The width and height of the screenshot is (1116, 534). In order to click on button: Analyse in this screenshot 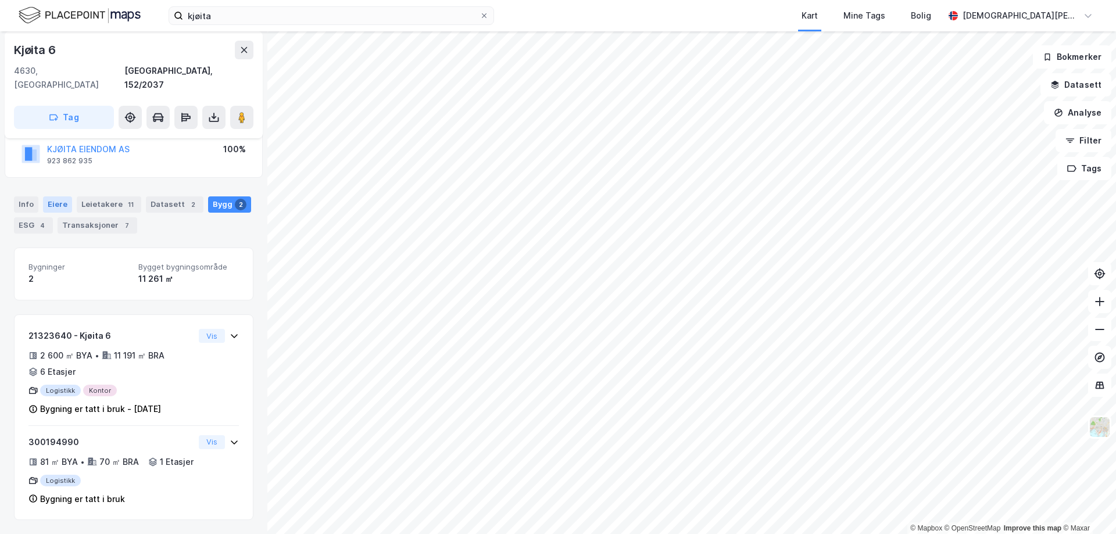, I will do `click(1078, 113)`.